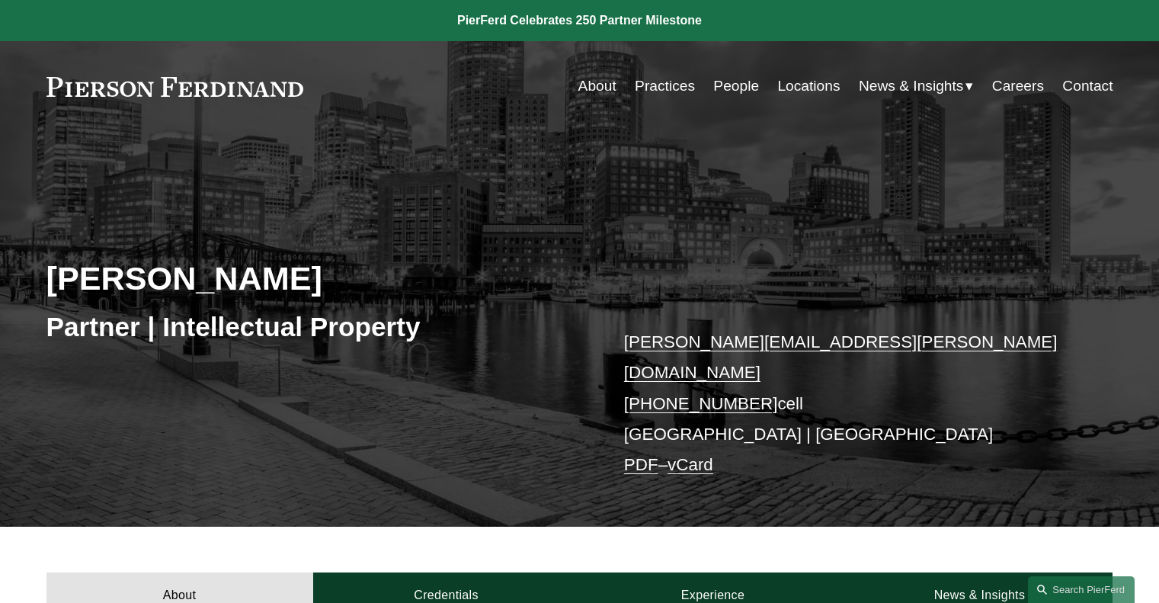  Describe the element at coordinates (664, 86) in the screenshot. I see `a: Practices` at that location.